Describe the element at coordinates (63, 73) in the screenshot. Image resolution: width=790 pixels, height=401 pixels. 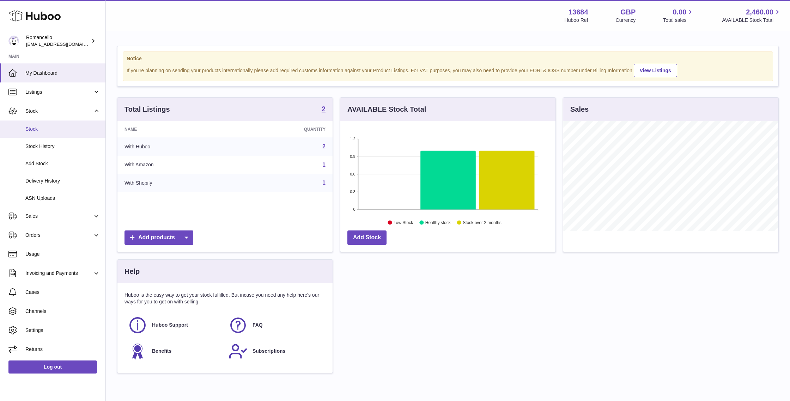
I see `span: My Dashboard` at that location.